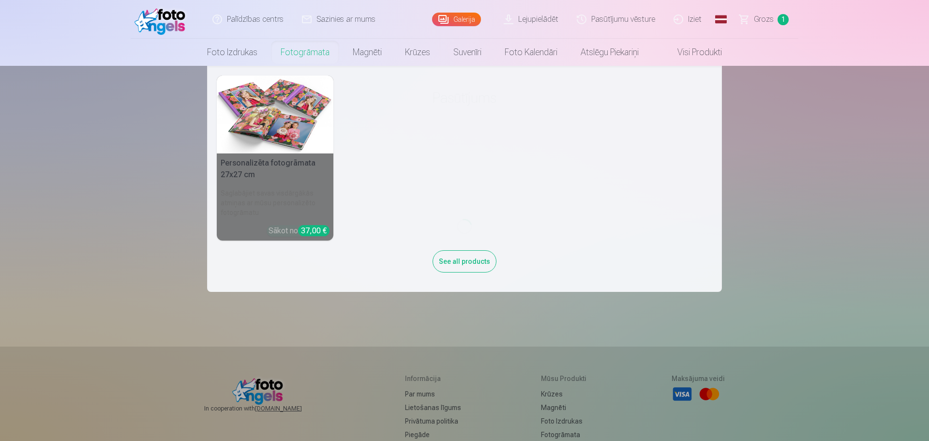 This screenshot has height=441, width=929. What do you see at coordinates (299, 231) in the screenshot?
I see `div: Sākot no` at bounding box center [299, 231].